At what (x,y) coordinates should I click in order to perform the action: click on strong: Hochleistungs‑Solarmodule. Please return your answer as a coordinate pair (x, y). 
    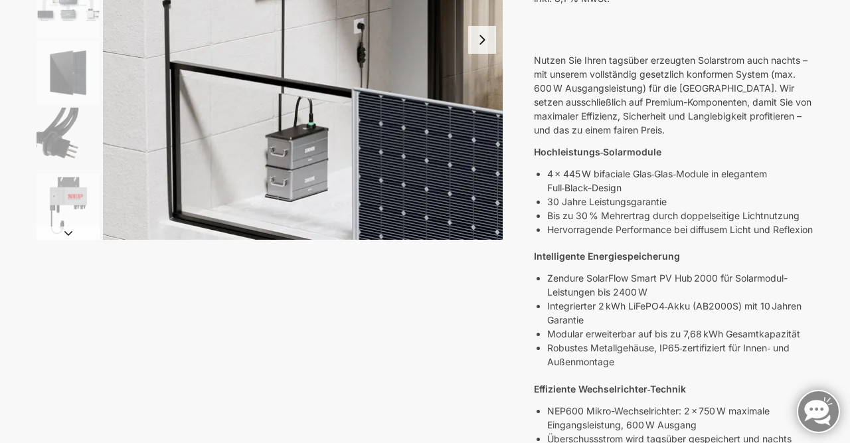
    Looking at the image, I should click on (598, 151).